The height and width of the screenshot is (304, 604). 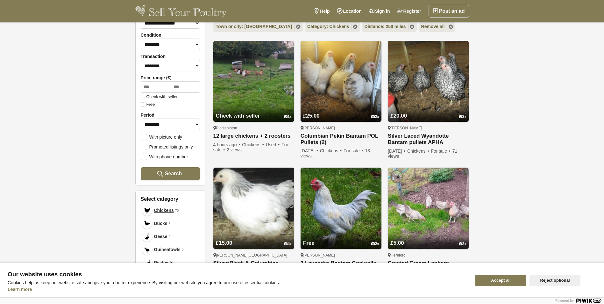 What do you see at coordinates (238, 116) in the screenshot?
I see `span: Check with seller` at bounding box center [238, 116].